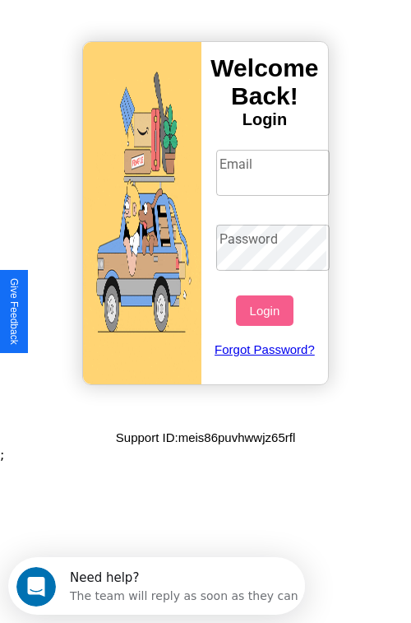  What do you see at coordinates (156, 29) in the screenshot?
I see `div: Open Intercom Messenger` at bounding box center [156, 29].